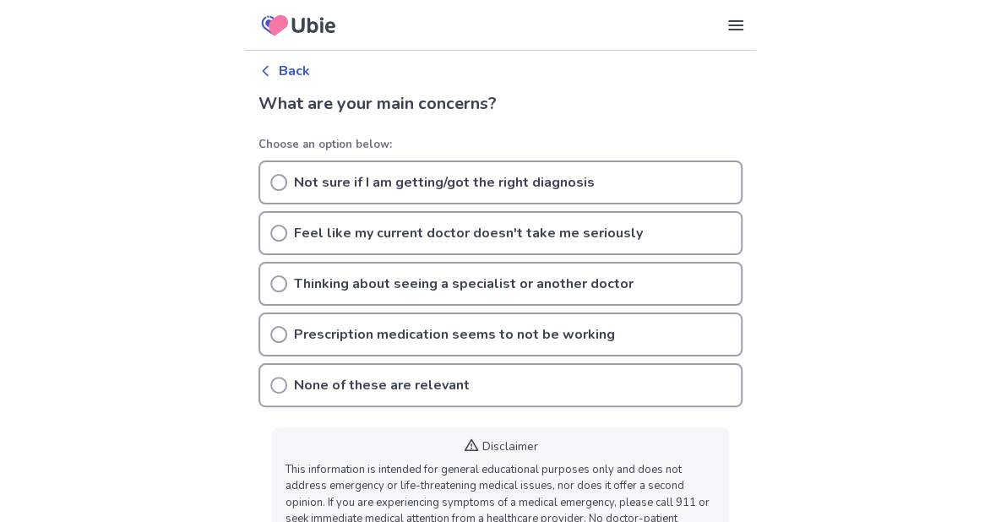  I want to click on p: Back, so click(294, 71).